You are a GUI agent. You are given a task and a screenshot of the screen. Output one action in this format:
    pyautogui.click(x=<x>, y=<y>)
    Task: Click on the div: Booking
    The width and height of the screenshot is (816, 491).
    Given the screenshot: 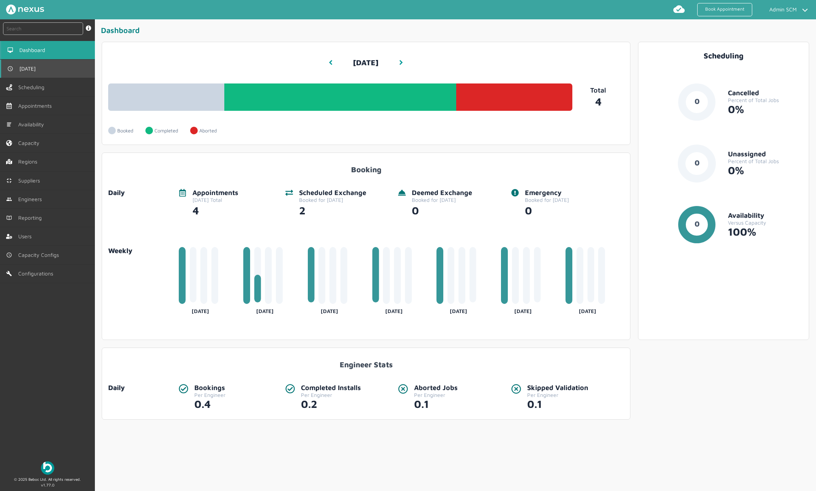 What is the action you would take?
    pyautogui.click(x=366, y=166)
    